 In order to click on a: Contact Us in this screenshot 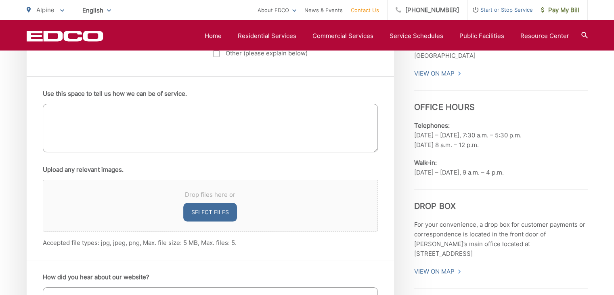, I will do `click(365, 10)`.